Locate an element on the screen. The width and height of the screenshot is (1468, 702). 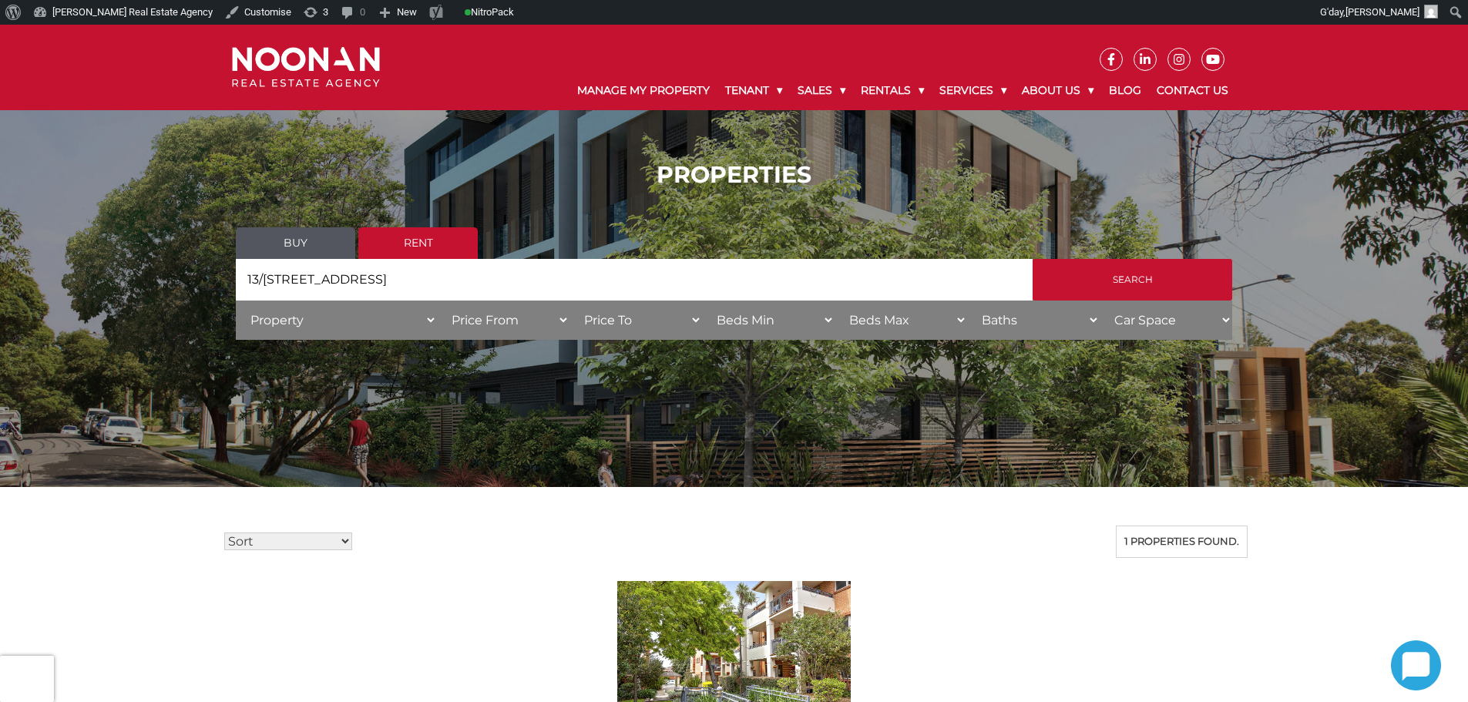
a: Tenant is located at coordinates (753, 90).